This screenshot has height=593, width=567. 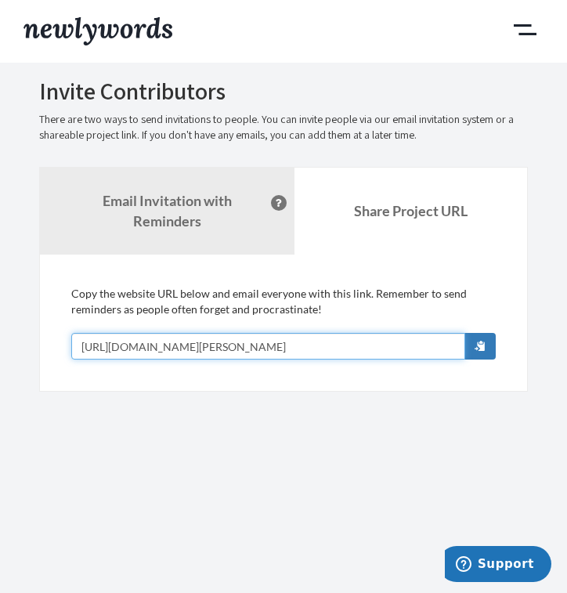 What do you see at coordinates (98, 31) in the screenshot?
I see `img: Newlywords logo` at bounding box center [98, 31].